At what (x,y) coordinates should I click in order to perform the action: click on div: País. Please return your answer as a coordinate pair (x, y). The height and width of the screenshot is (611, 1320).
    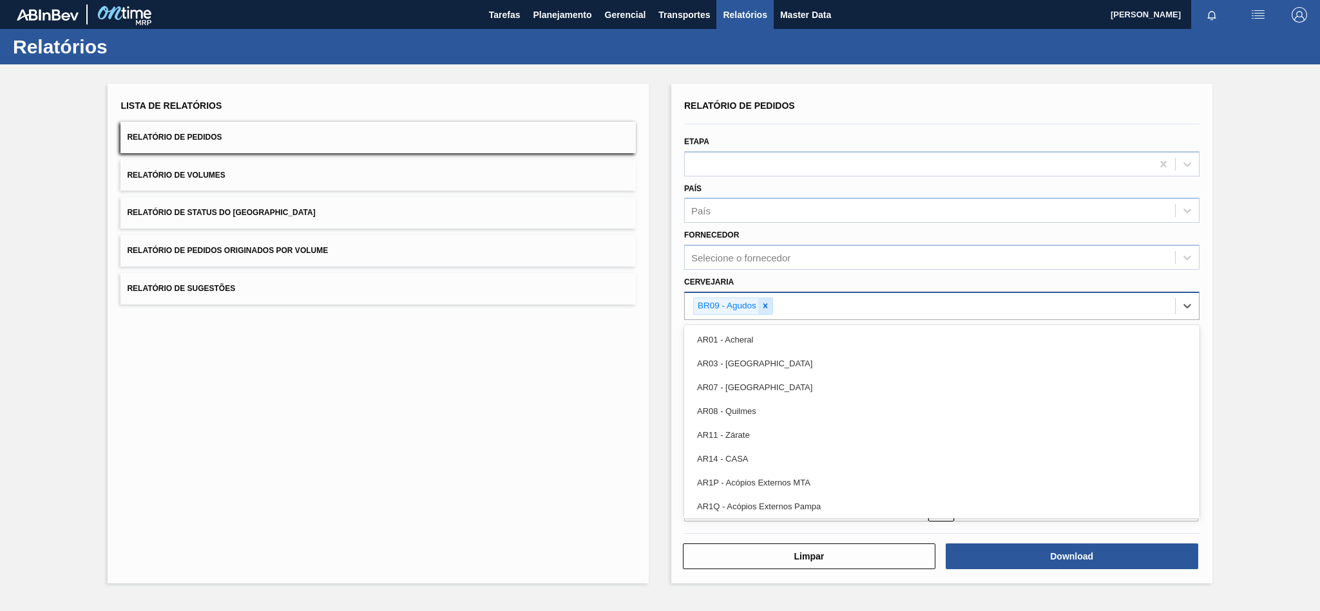
    Looking at the image, I should click on (701, 211).